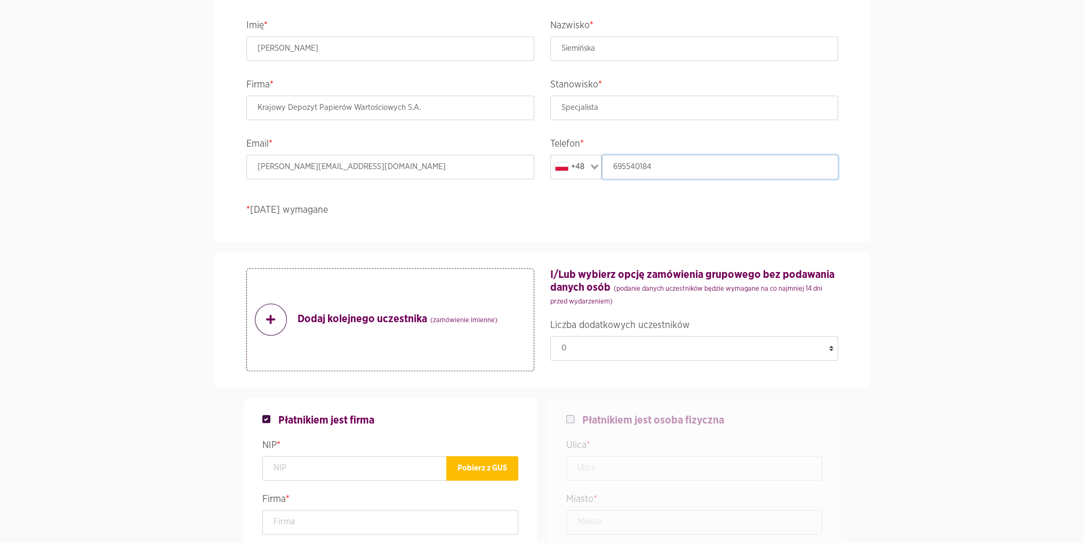 The image size is (1084, 543). Describe the element at coordinates (390, 49) in the screenshot. I see `input: Imię` at that location.